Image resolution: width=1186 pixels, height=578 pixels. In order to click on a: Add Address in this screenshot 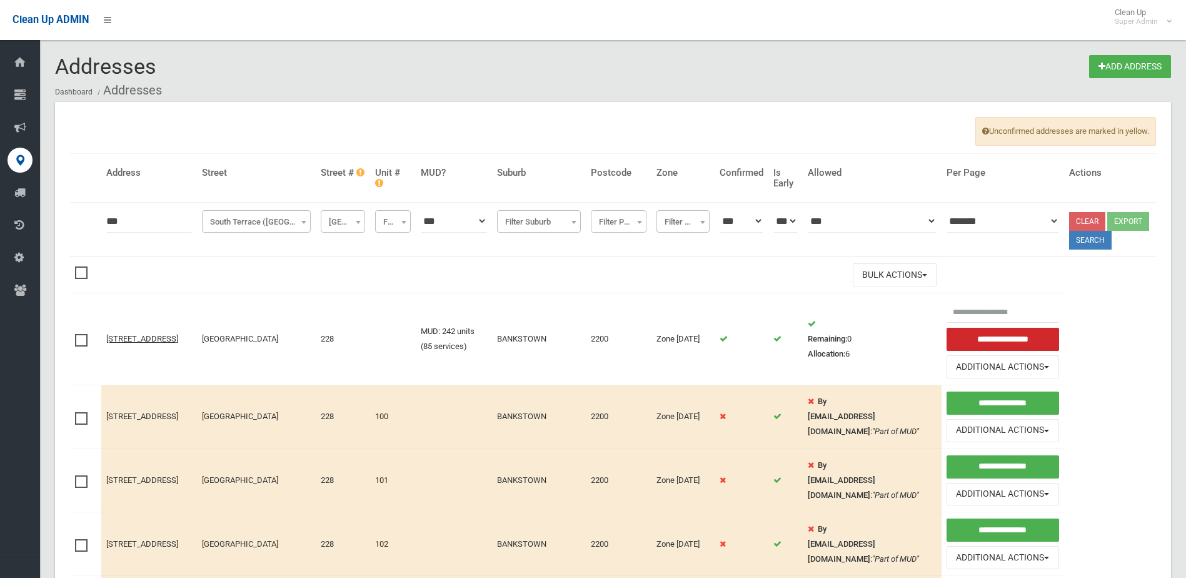, I will do `click(1129, 66)`.